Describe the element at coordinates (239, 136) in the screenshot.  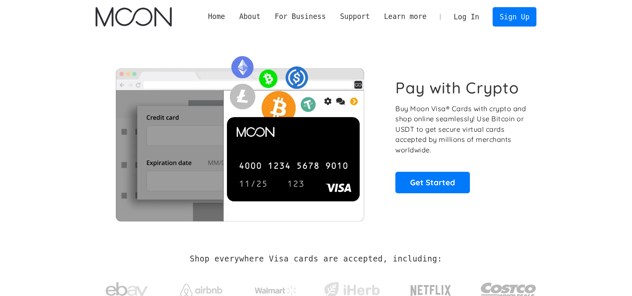
I see `img: Moon Cards let you spend your crypto anywhere Visa is accepted.` at that location.